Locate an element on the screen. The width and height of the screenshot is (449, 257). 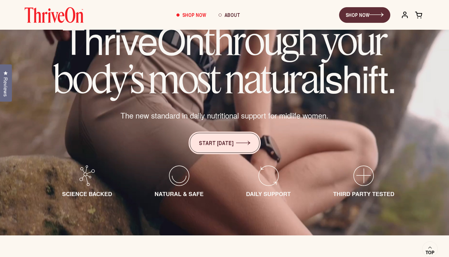
a: About is located at coordinates (229, 15).